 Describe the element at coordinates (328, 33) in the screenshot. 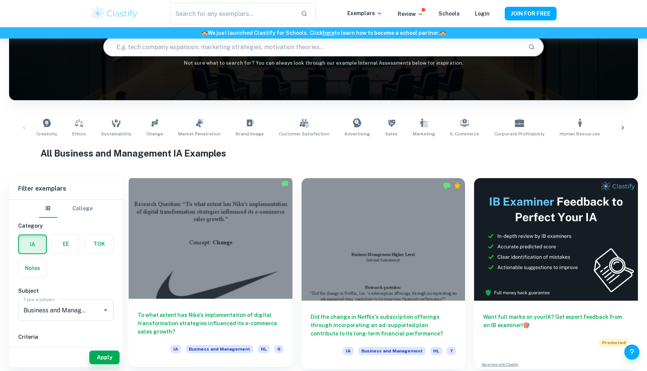

I see `a: here` at that location.